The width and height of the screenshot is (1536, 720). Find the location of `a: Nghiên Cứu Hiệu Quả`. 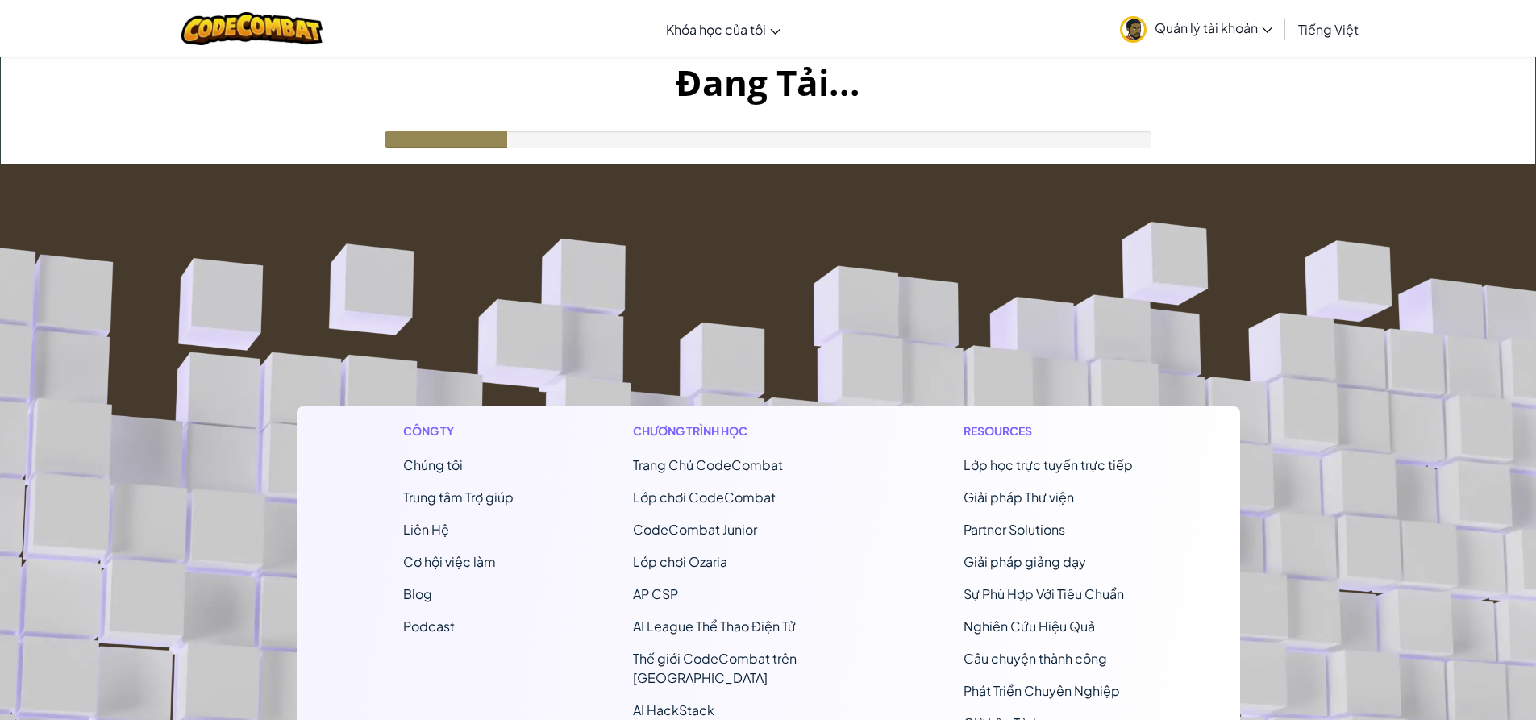

a: Nghiên Cứu Hiệu Quả is located at coordinates (1029, 626).